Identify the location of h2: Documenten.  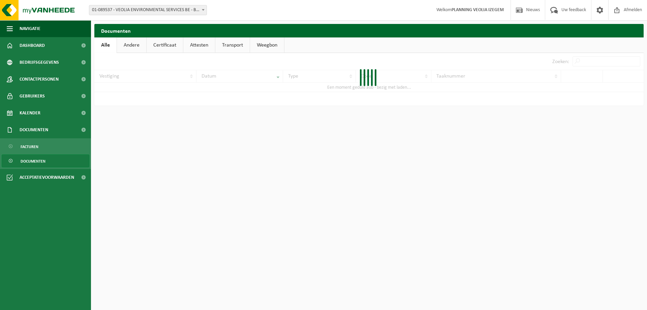
(369, 30).